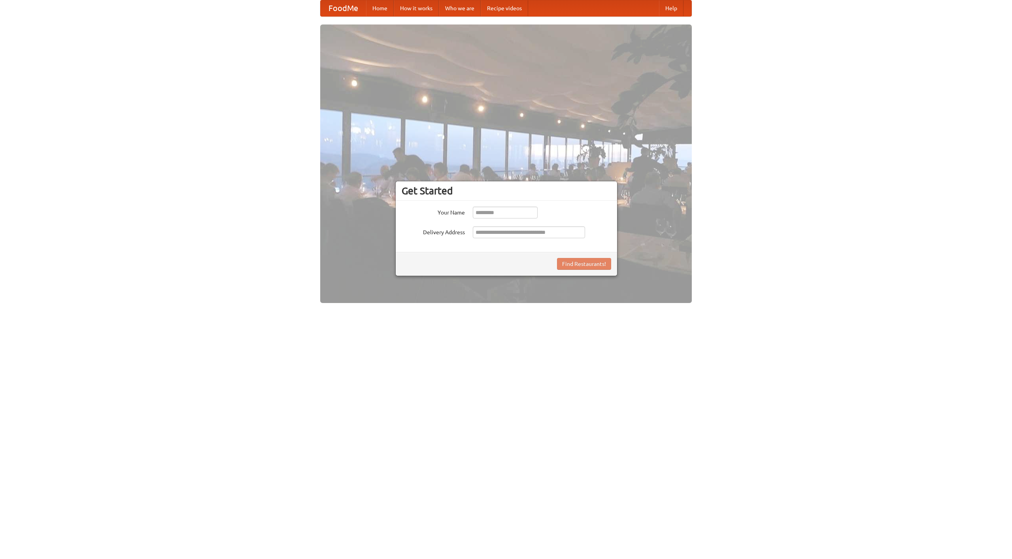 This screenshot has width=1012, height=559. Describe the element at coordinates (416, 8) in the screenshot. I see `a: How it works` at that location.